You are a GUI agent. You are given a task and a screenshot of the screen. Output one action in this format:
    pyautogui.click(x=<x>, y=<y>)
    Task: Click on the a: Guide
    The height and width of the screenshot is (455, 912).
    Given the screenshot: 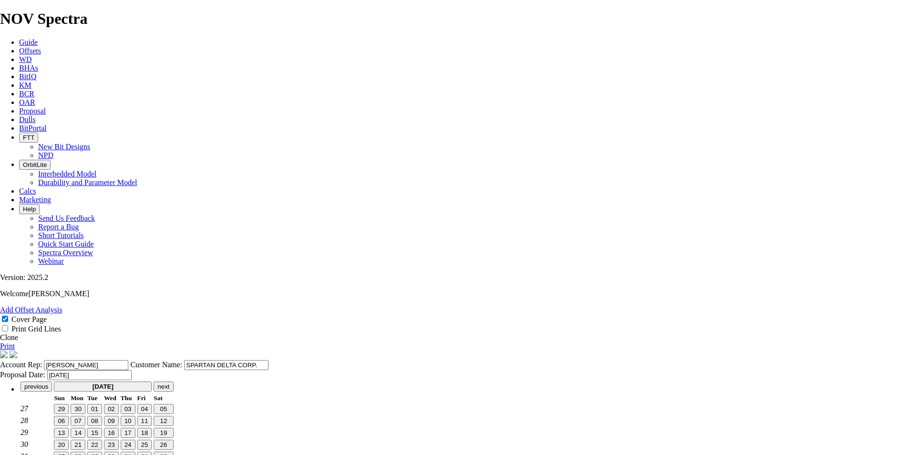 What is the action you would take?
    pyautogui.click(x=28, y=42)
    